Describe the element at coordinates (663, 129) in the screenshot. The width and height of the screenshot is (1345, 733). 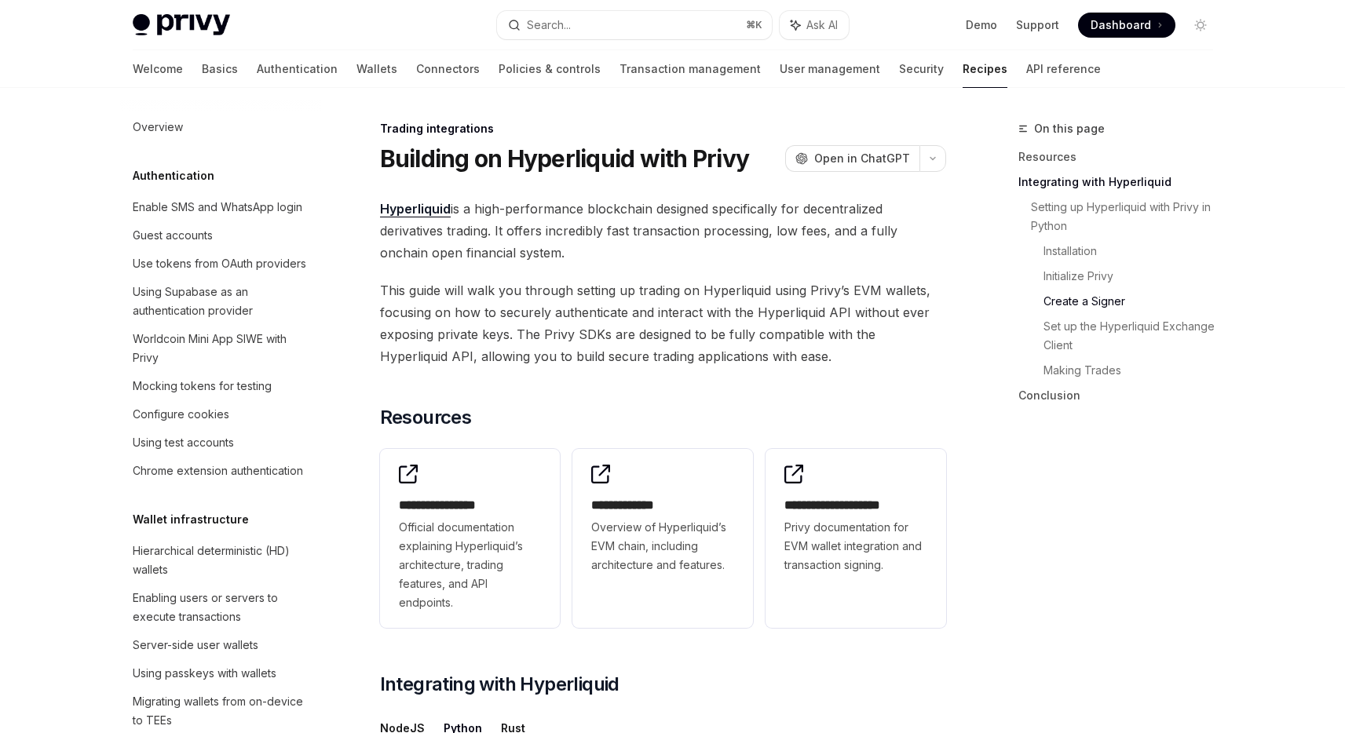
I see `div: Trading integrations` at that location.